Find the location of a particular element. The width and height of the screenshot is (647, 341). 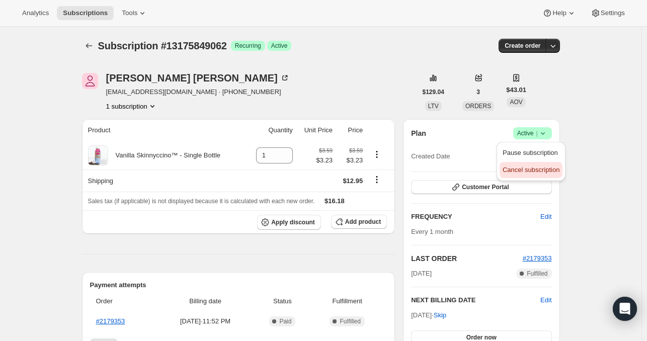

span: Customer Portal is located at coordinates (485, 187).